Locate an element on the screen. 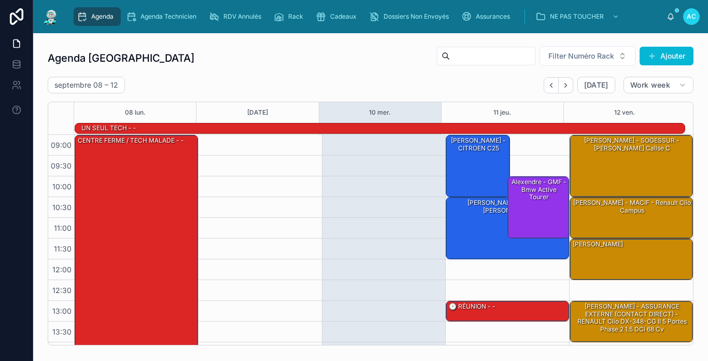 The height and width of the screenshot is (361, 708). span: AC is located at coordinates (692, 17).